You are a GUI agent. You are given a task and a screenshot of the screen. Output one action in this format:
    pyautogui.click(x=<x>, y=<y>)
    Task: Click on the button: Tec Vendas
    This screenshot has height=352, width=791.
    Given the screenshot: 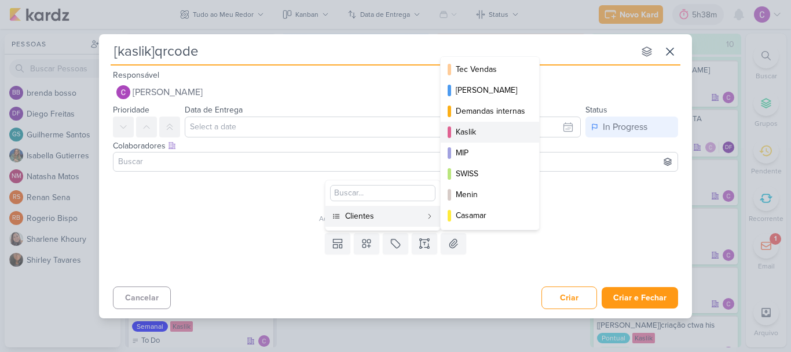 What is the action you would take?
    pyautogui.click(x=490, y=70)
    